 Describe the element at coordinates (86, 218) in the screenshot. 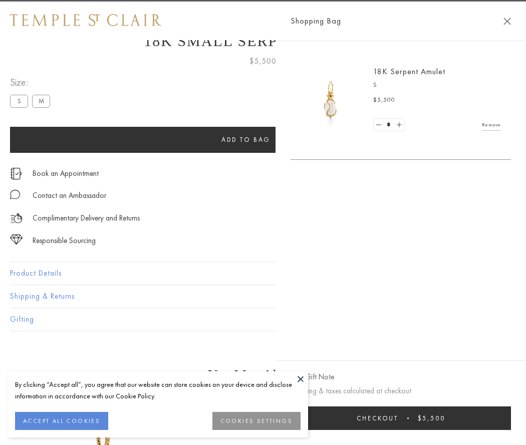

I see `p: Complimentary Delivery and Returns` at that location.